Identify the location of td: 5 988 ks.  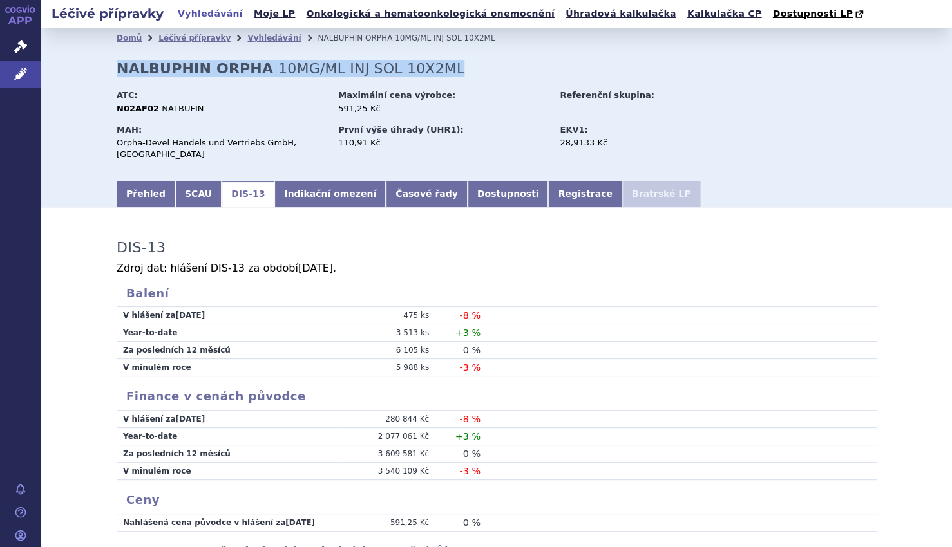
(390, 368).